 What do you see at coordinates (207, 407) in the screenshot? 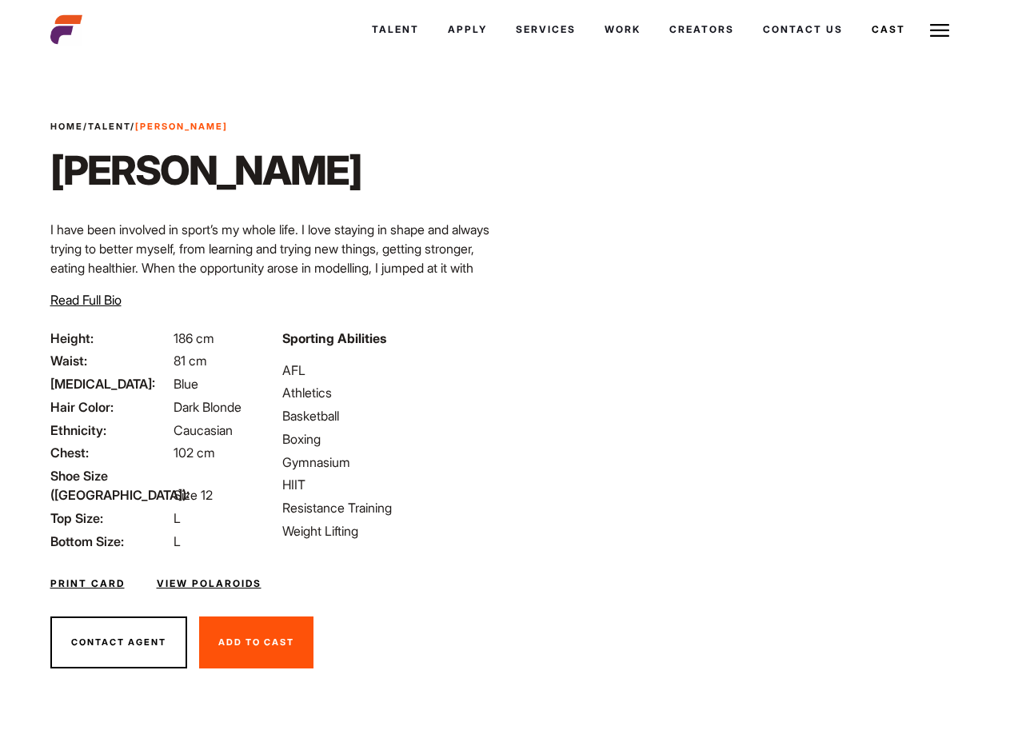
I see `span: Dark Blonde` at bounding box center [207, 407].